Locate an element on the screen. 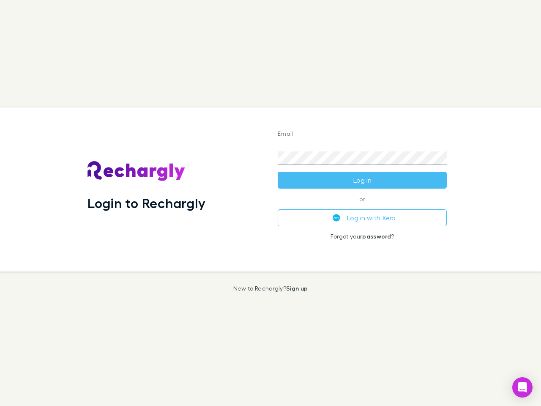 The image size is (541, 406). img: Xero's logo is located at coordinates (337, 218).